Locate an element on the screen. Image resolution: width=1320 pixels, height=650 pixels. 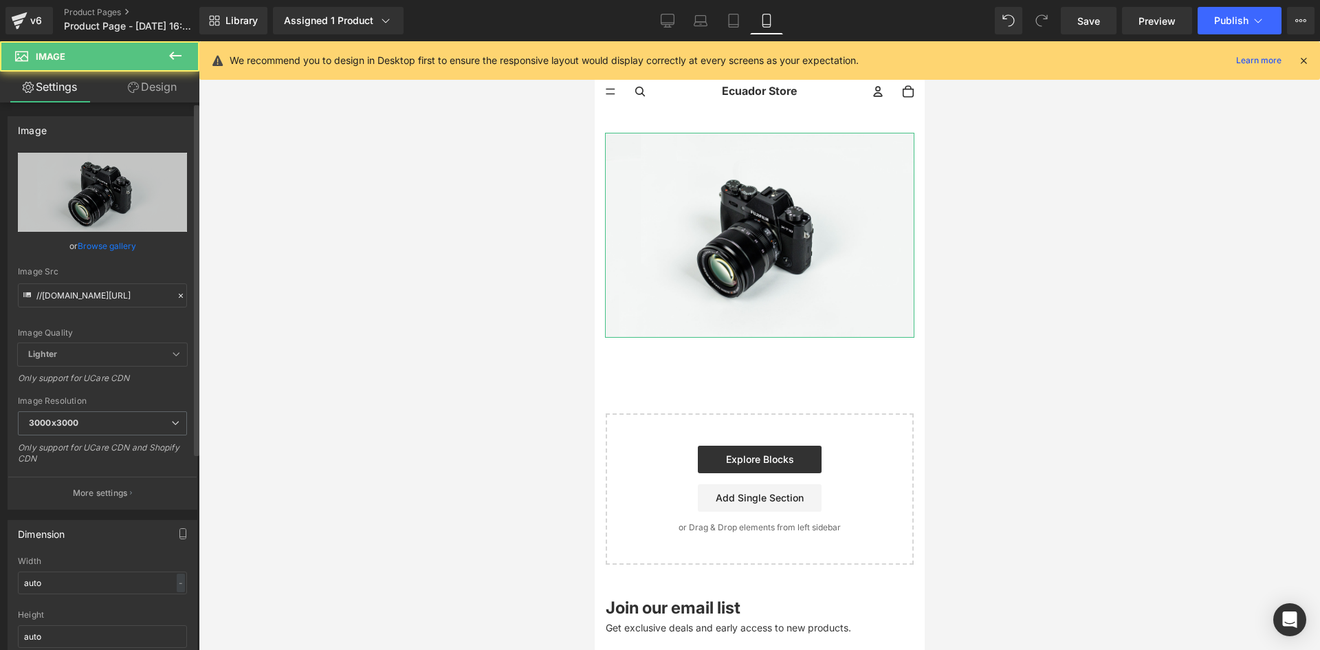
button: Abrir carrito Total de artículos en el carrito: 0 is located at coordinates (314, 50).